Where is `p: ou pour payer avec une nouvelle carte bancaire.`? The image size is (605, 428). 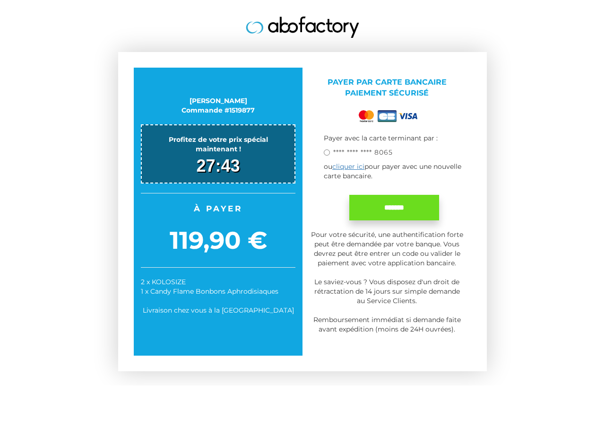
p: ou pour payer avec une nouvelle carte bancaire. is located at coordinates (394, 171).